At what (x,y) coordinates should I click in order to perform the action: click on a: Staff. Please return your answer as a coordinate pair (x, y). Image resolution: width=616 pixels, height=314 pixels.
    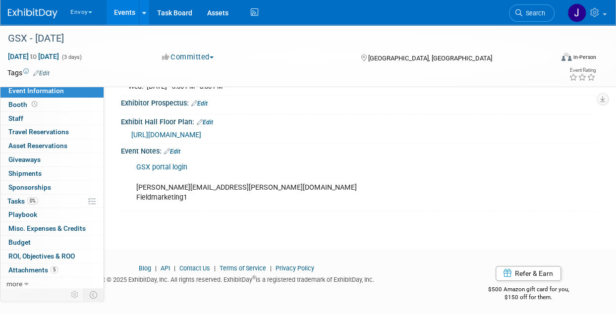
    Looking at the image, I should click on (52, 118).